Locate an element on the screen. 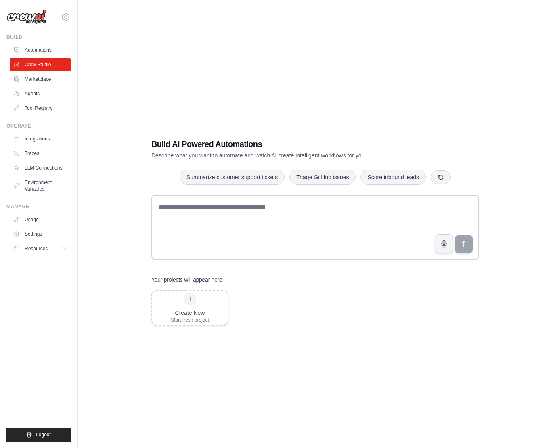  div: Build is located at coordinates (38, 37).